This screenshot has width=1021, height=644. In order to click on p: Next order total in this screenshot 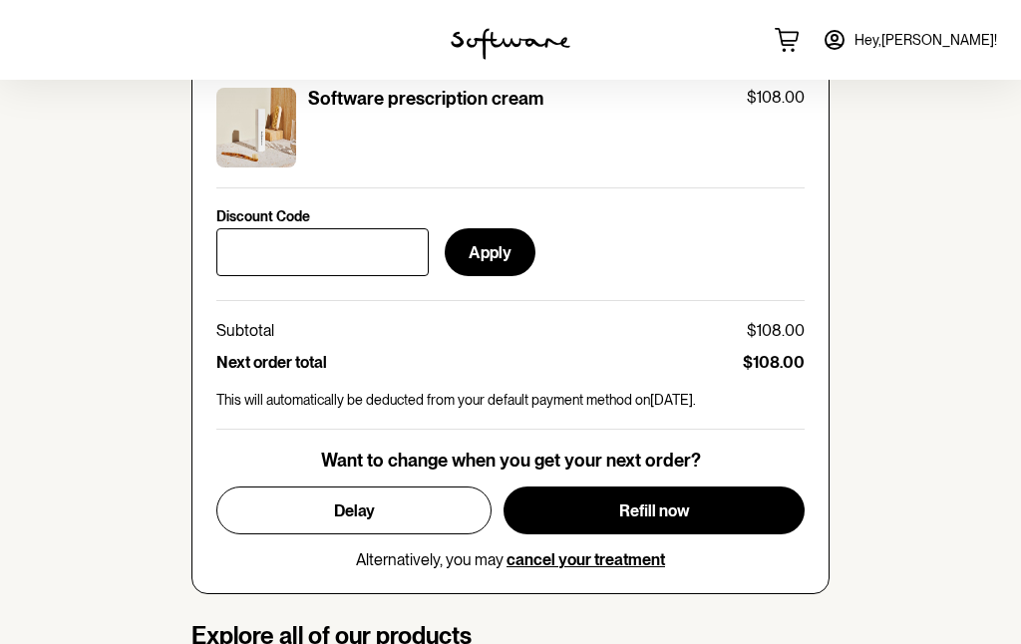, I will do `click(271, 362)`.